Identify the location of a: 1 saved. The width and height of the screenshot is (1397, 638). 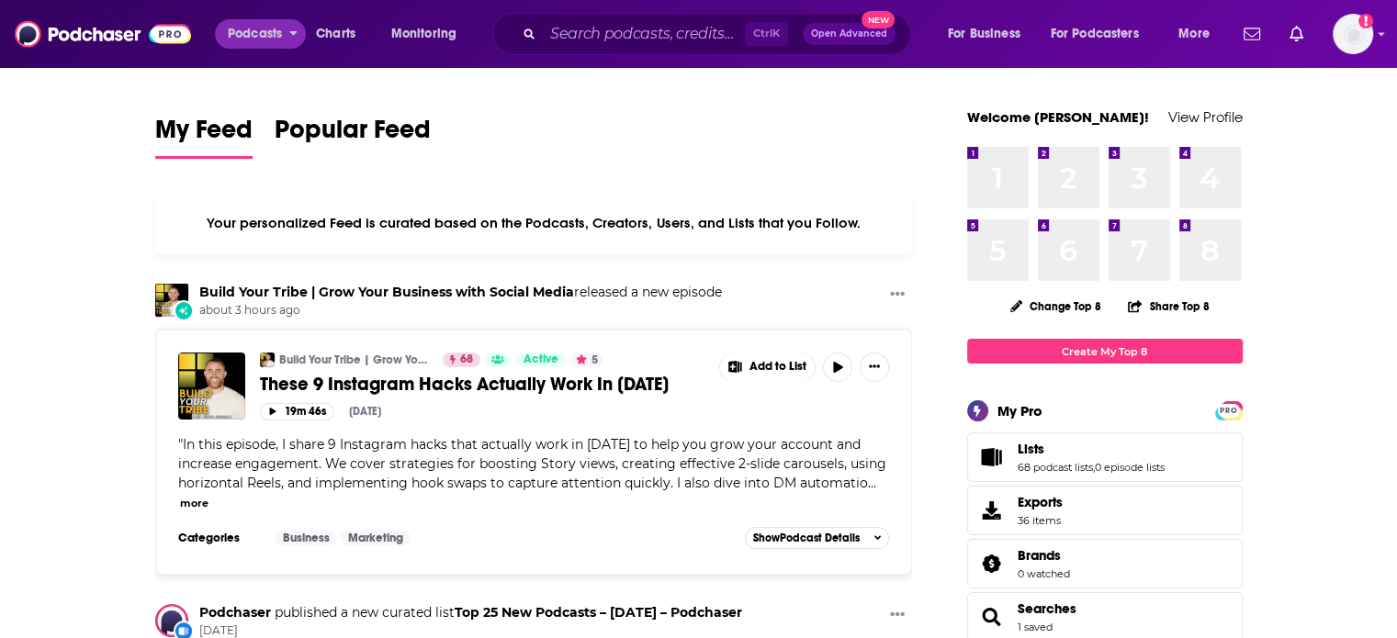
(1035, 627).